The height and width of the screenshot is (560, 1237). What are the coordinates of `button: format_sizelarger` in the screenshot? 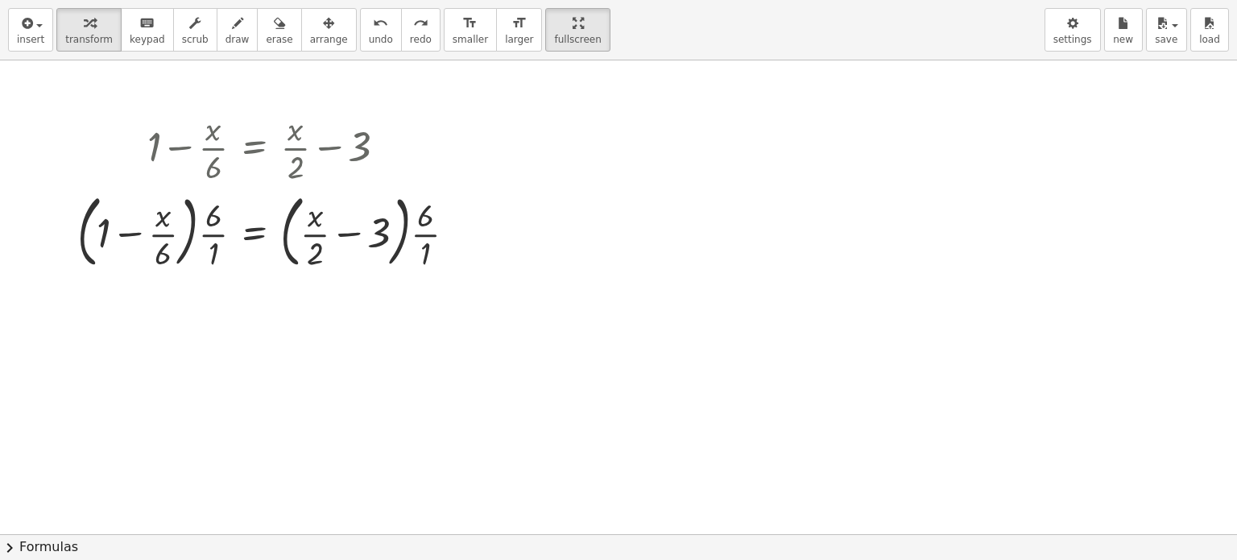 It's located at (519, 30).